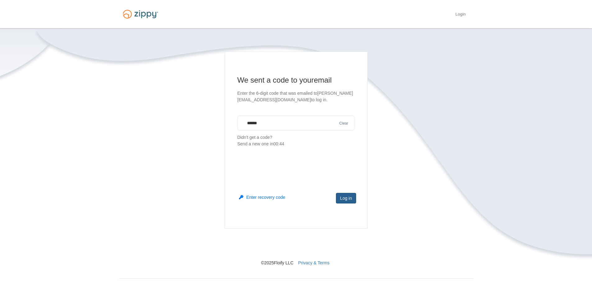 Image resolution: width=592 pixels, height=283 pixels. I want to click on h1: We sent a code to your email, so click(296, 80).